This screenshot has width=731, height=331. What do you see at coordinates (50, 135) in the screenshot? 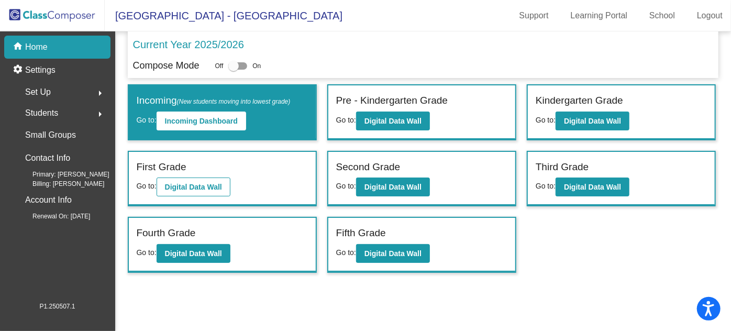
I see `p: Small Groups` at bounding box center [50, 135].